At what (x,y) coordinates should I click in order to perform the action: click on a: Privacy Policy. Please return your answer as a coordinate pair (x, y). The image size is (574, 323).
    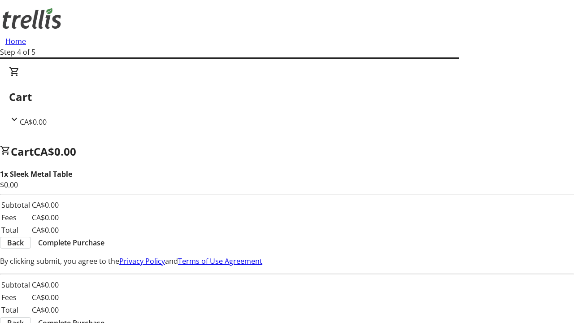
    Looking at the image, I should click on (142, 261).